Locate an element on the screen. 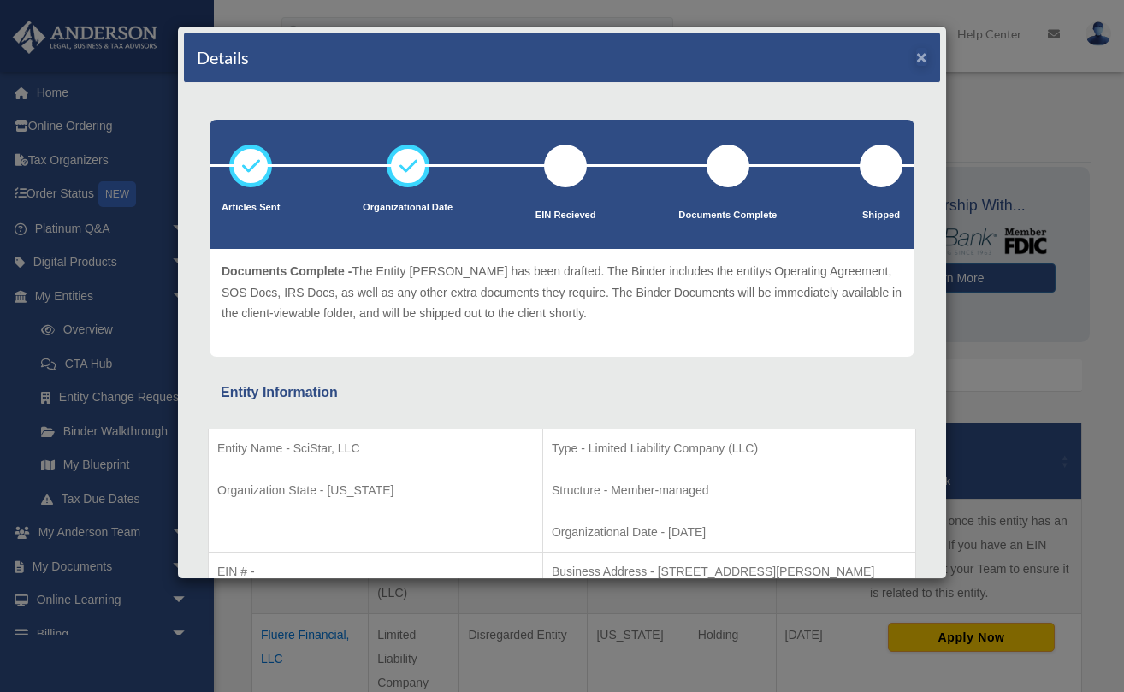 The width and height of the screenshot is (1124, 692). p: EIN # - is located at coordinates (376, 572).